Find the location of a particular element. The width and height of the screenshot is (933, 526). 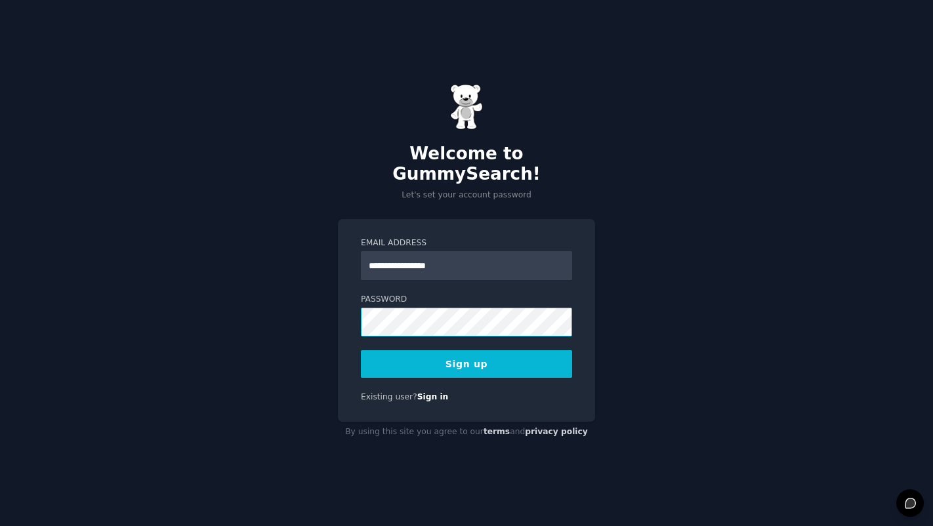

p: Let's set your account password is located at coordinates (466, 195).